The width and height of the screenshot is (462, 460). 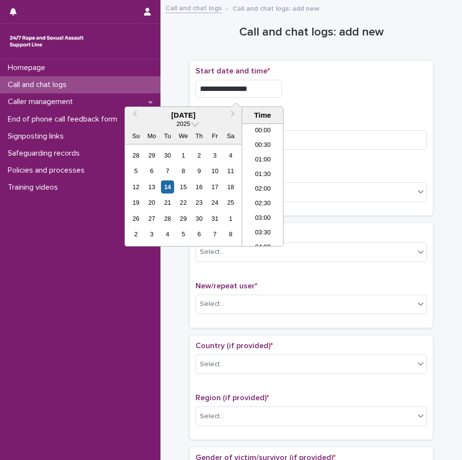 I want to click on li: 04:00, so click(x=263, y=248).